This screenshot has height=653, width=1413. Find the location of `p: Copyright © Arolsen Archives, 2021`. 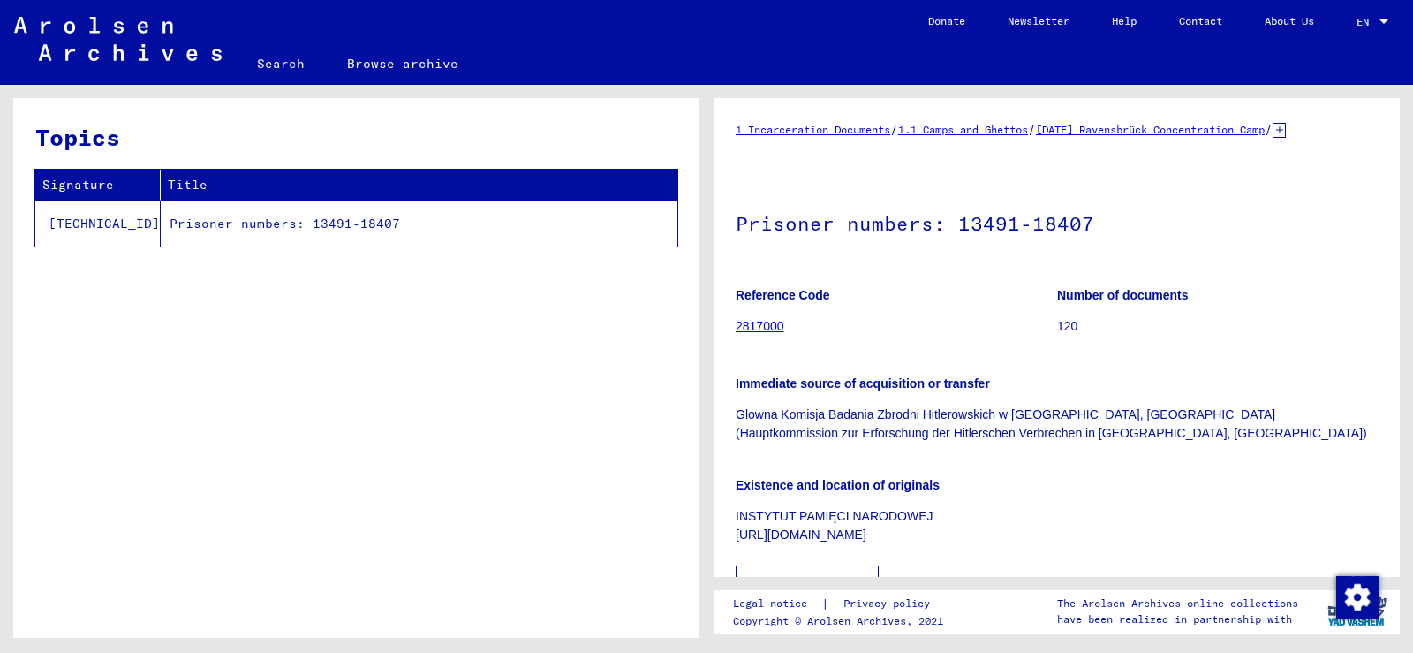

p: Copyright © Arolsen Archives, 2021 is located at coordinates (841, 621).